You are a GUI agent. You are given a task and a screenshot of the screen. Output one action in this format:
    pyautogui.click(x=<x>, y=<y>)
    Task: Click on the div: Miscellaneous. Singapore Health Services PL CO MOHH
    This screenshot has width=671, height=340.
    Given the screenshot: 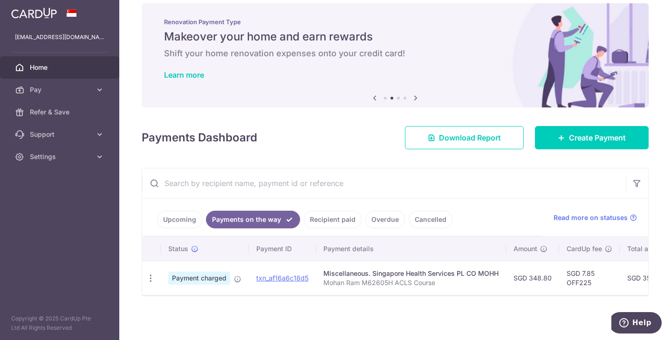 What is the action you would take?
    pyautogui.click(x=411, y=274)
    